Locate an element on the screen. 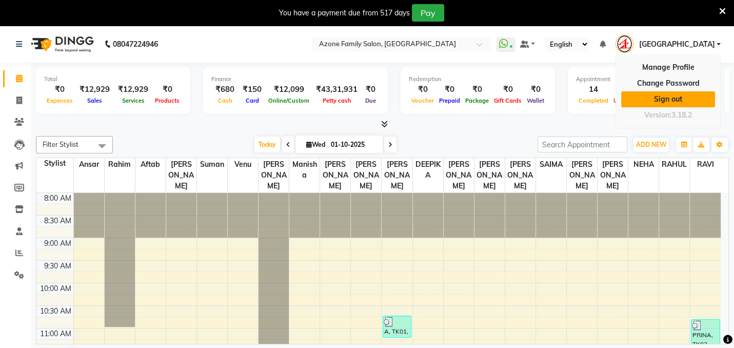 The image size is (734, 348). span: Sales is located at coordinates (94, 100).